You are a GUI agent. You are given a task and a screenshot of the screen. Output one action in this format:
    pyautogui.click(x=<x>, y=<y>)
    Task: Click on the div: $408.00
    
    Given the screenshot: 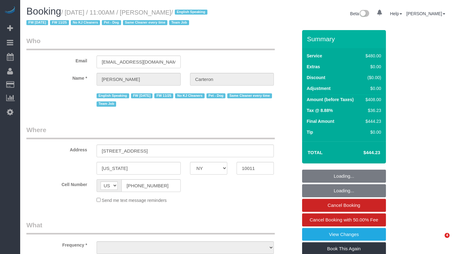 What is the action you would take?
    pyautogui.click(x=372, y=100)
    